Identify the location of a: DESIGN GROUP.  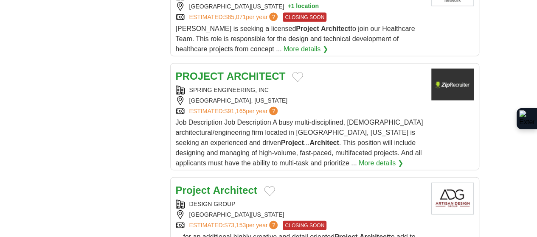
(212, 204).